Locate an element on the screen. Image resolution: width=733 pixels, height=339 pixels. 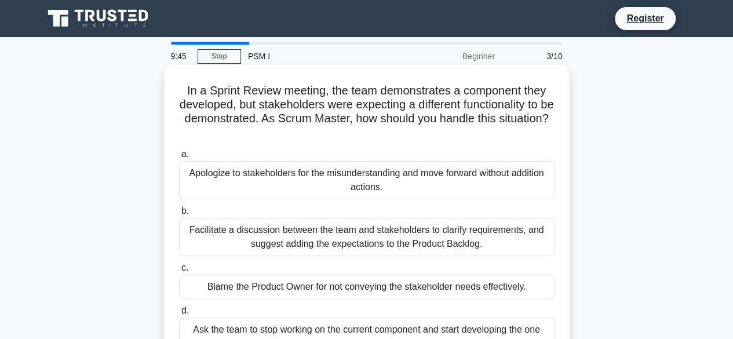
a: Stop is located at coordinates (219, 56).